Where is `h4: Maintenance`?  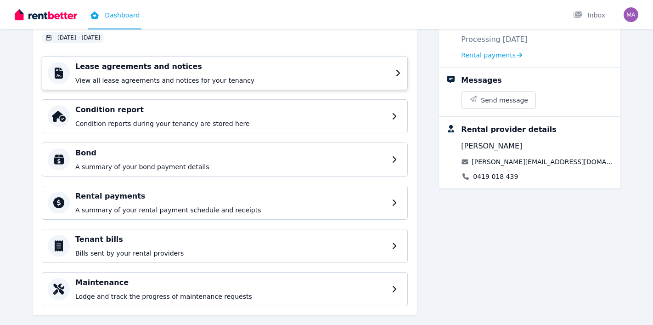
h4: Maintenance is located at coordinates (231, 282).